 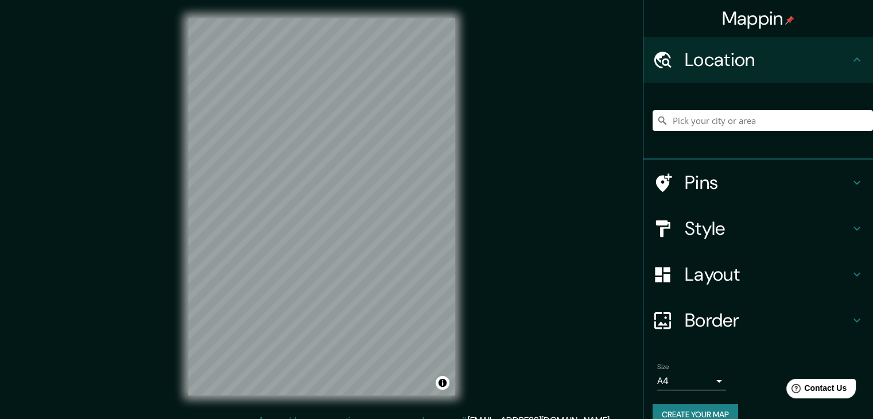 What do you see at coordinates (767, 228) in the screenshot?
I see `h4: Style` at bounding box center [767, 228].